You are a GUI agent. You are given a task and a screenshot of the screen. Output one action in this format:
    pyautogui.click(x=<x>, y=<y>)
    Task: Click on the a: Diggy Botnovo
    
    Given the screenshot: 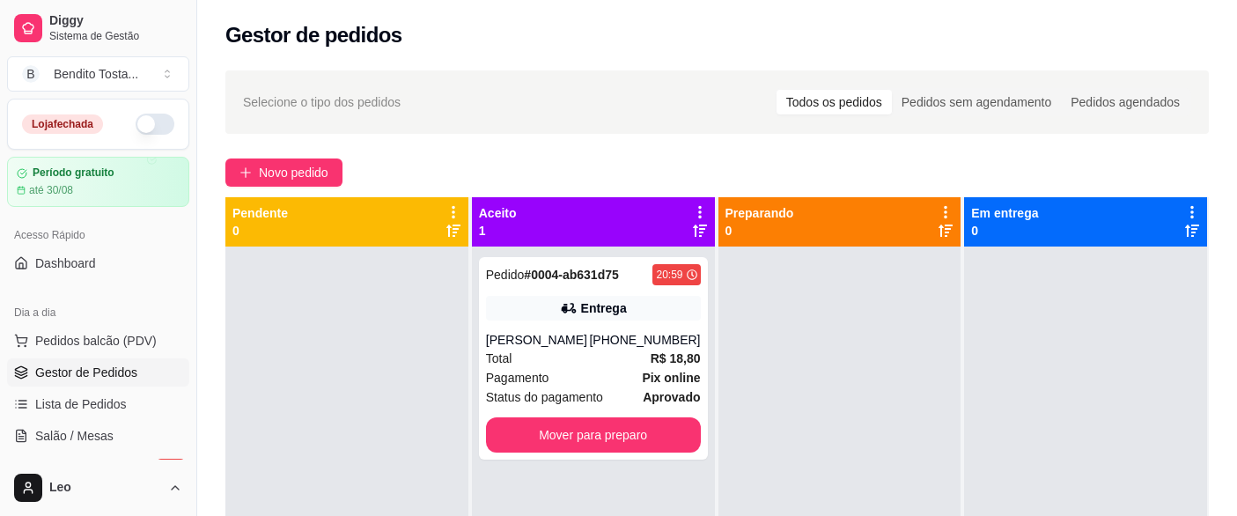 What is the action you would take?
    pyautogui.click(x=98, y=467)
    